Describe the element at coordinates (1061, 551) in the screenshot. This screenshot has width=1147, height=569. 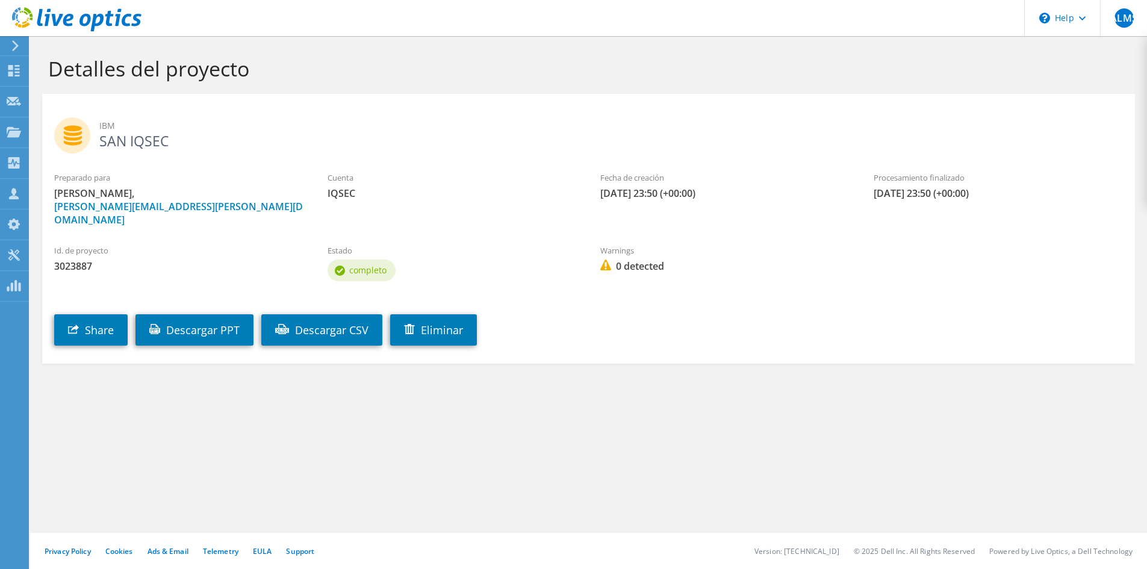
I see `li: Powered by Live Optics, a Dell Technology` at that location.